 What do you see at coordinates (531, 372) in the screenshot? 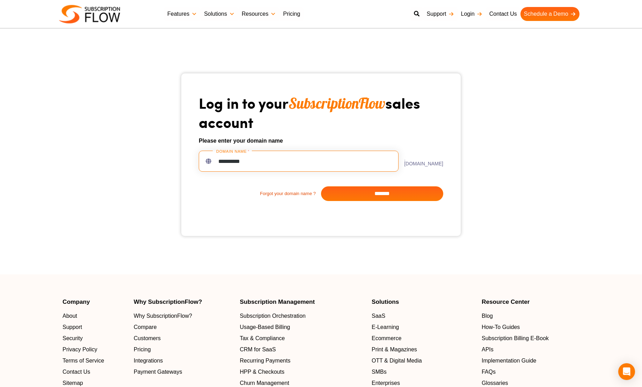
I see `a: FAQs` at bounding box center [531, 372].